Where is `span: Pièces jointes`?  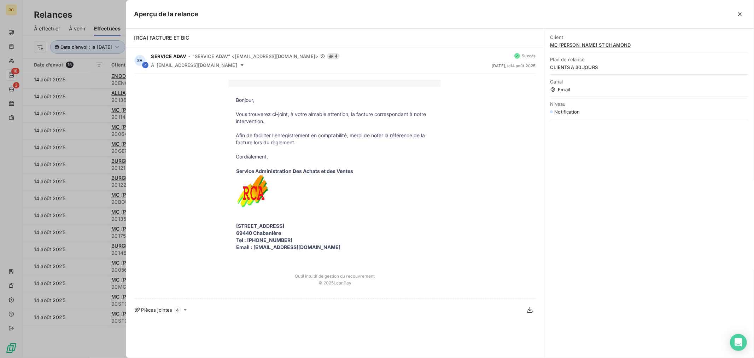
span: Pièces jointes is located at coordinates (157, 310).